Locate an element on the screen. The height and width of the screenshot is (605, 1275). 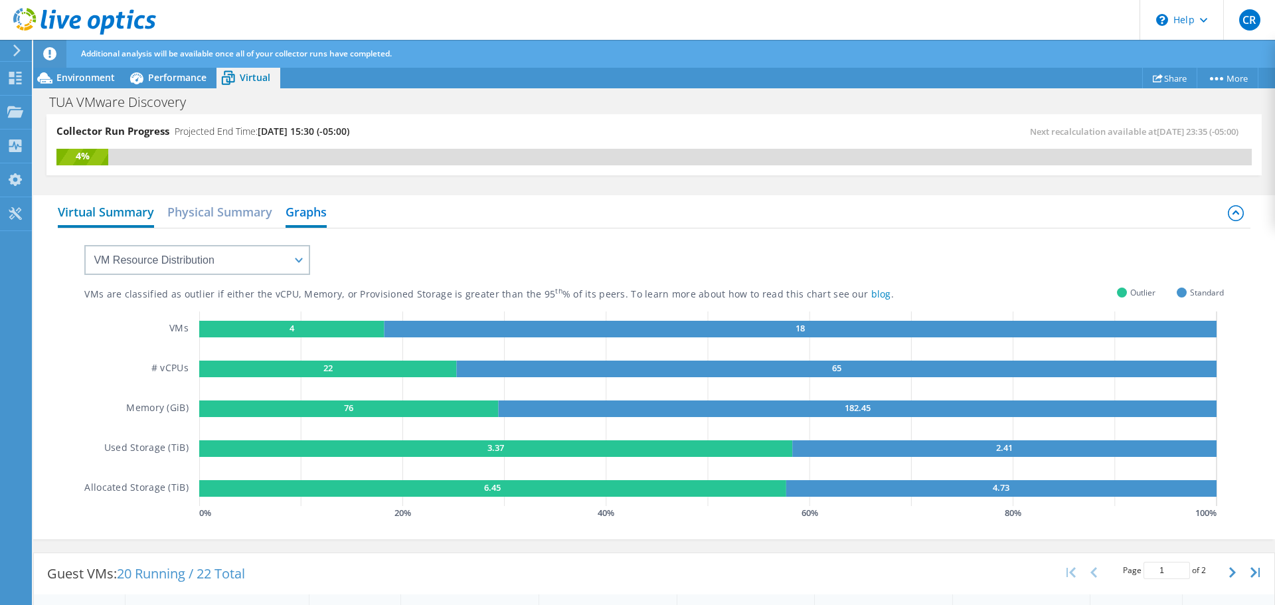
text: 4.73 is located at coordinates (1001, 487).